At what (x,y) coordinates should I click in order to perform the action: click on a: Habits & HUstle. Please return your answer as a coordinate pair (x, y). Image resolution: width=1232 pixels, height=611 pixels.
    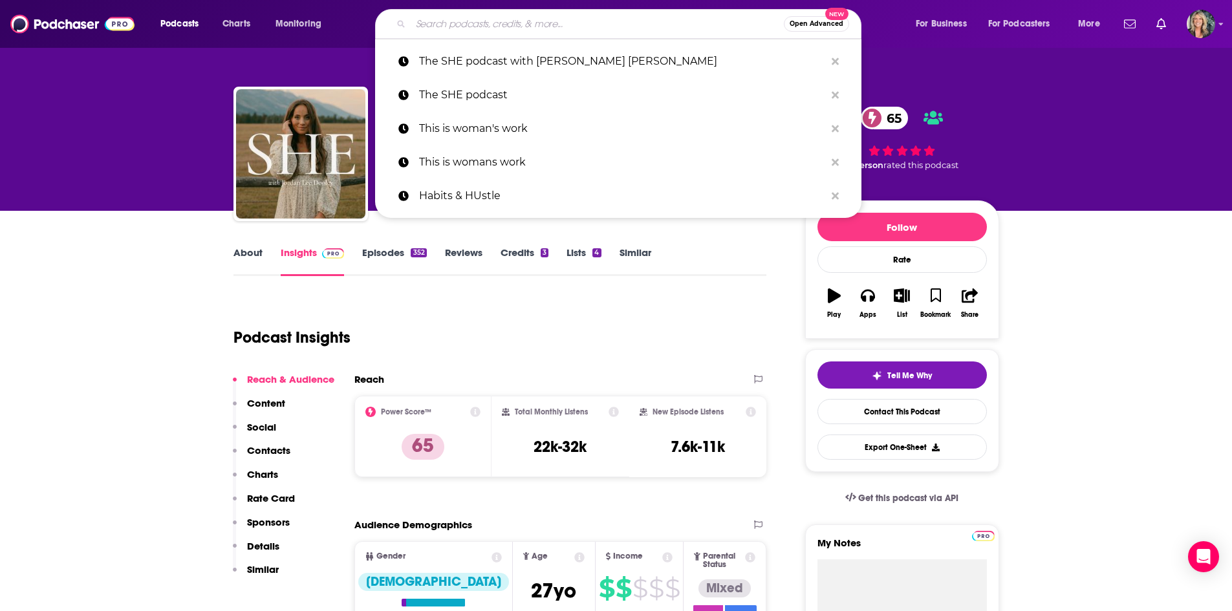
    Looking at the image, I should click on (618, 196).